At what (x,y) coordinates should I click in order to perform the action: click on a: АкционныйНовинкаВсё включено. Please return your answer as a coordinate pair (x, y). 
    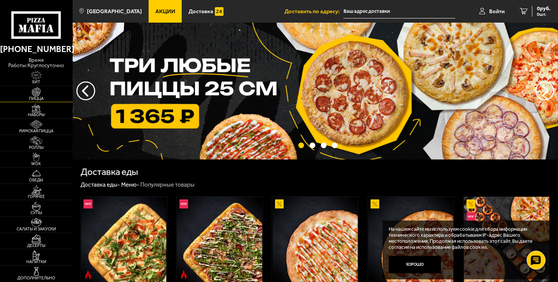
    Looking at the image, I should click on (507, 239).